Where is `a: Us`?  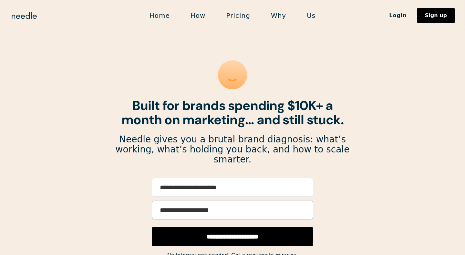
a: Us is located at coordinates (311, 16).